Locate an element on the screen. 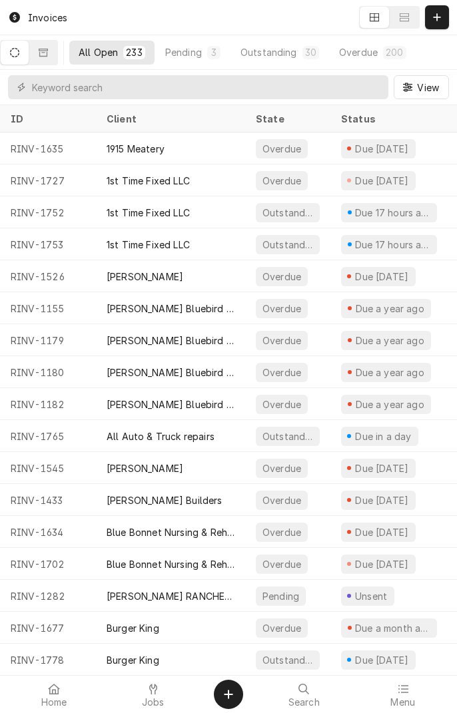 The image size is (457, 713). span: View is located at coordinates (428, 87).